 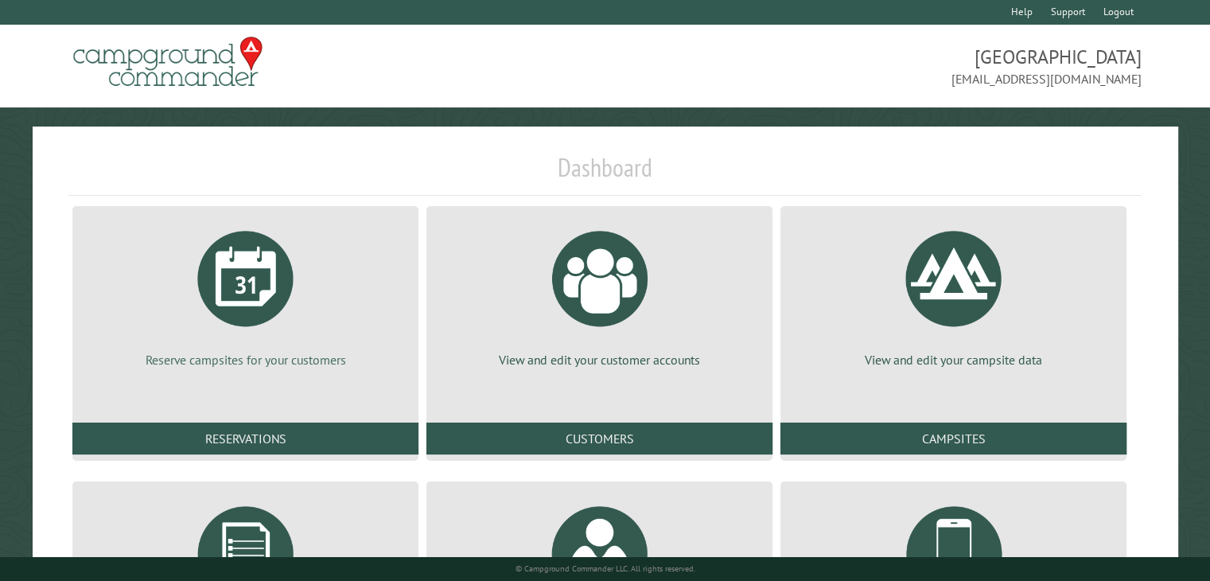 I want to click on a: View and edit your campsite data, so click(x=953, y=294).